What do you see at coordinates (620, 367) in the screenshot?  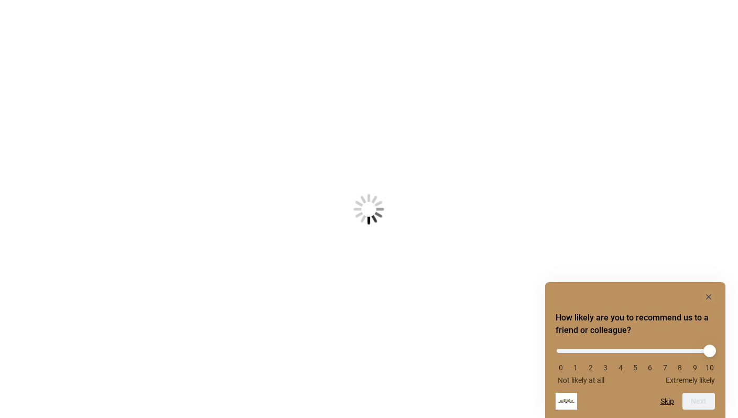 I see `li: 4` at bounding box center [620, 367].